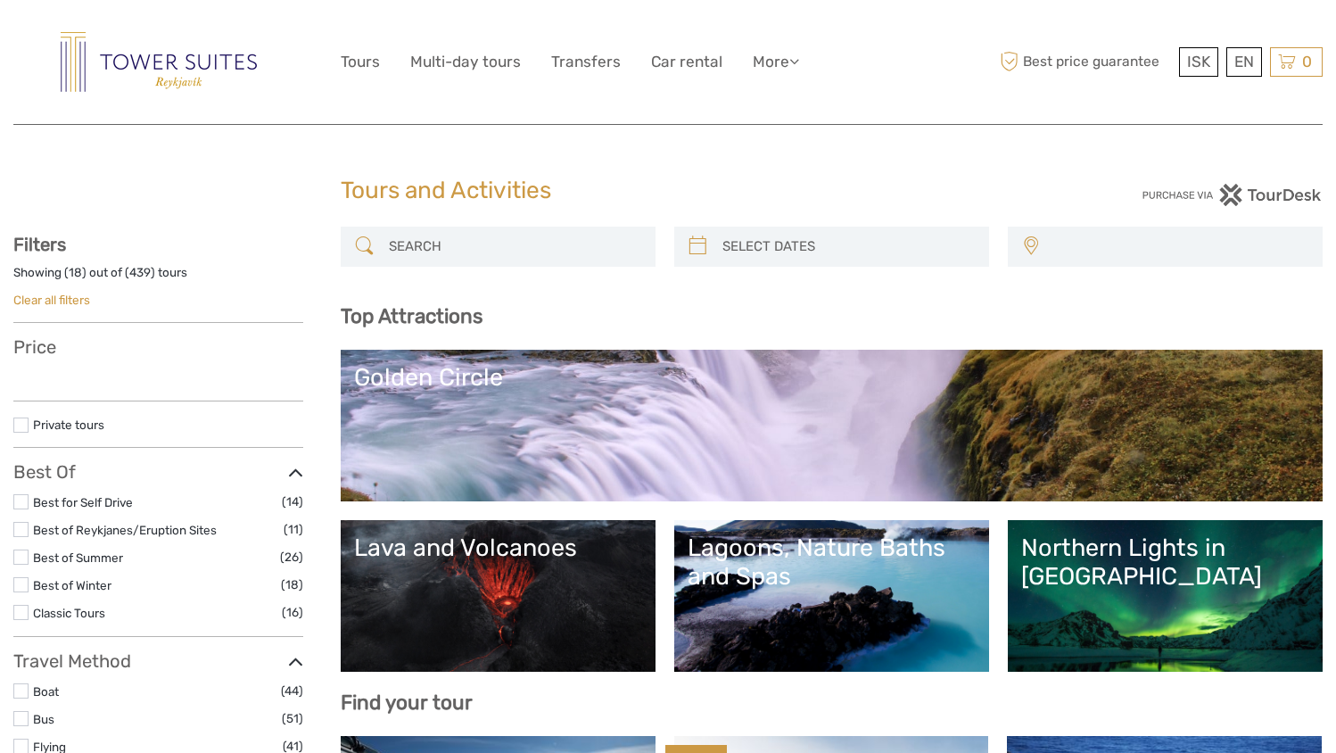 This screenshot has height=753, width=1336. I want to click on a: Tours, so click(360, 62).